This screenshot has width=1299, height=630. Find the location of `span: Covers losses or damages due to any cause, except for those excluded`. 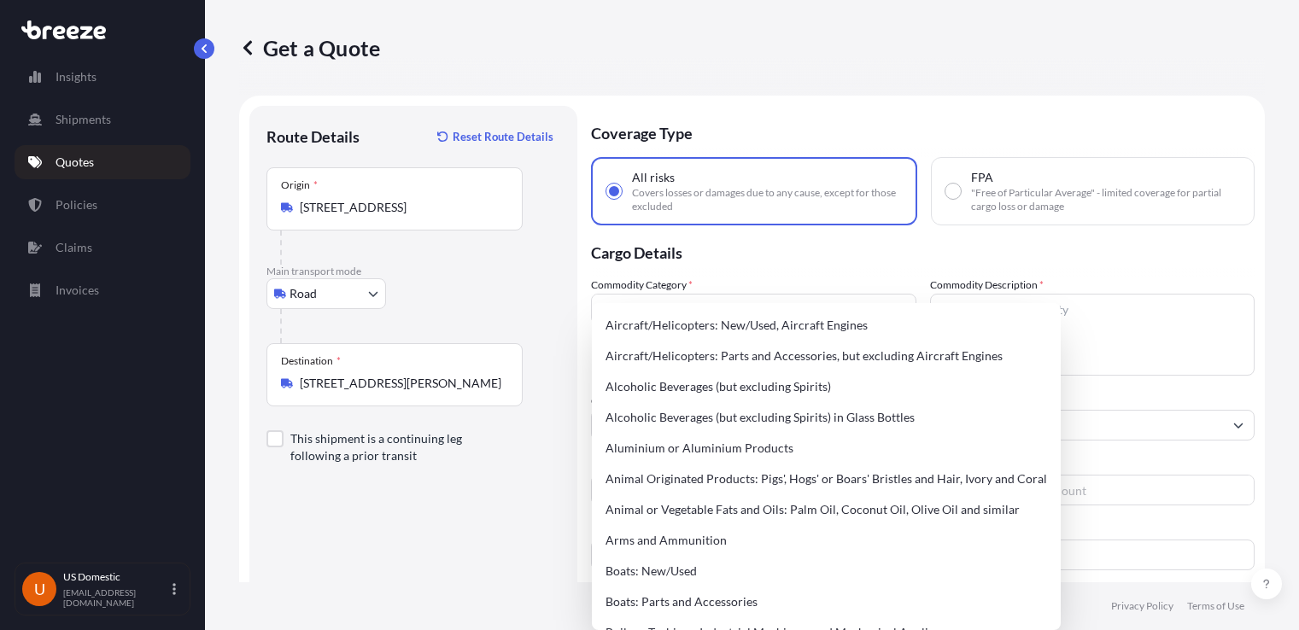

span: Covers losses or damages due to any cause, except for those excluded is located at coordinates (767, 200).